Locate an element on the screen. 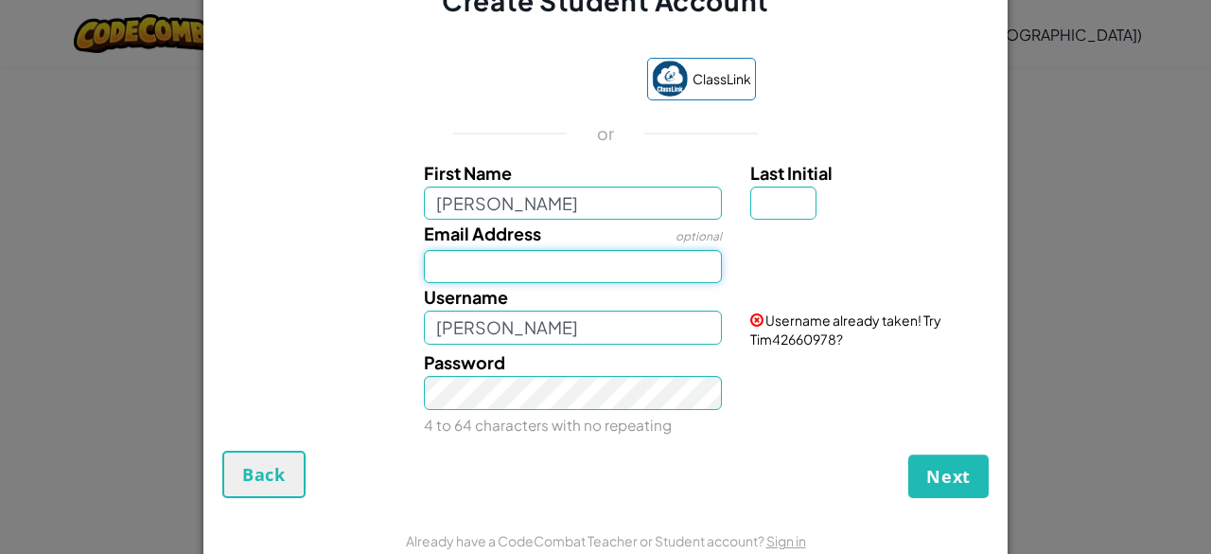  button: Next is located at coordinates (948, 476).